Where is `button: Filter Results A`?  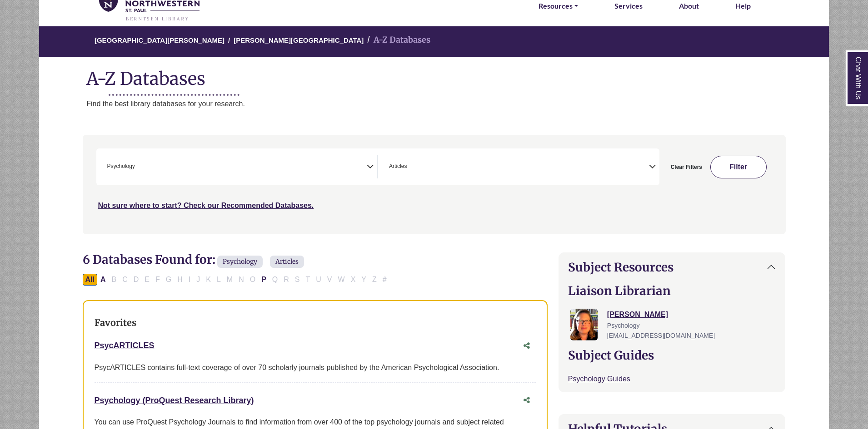
button: Filter Results A is located at coordinates (103, 280).